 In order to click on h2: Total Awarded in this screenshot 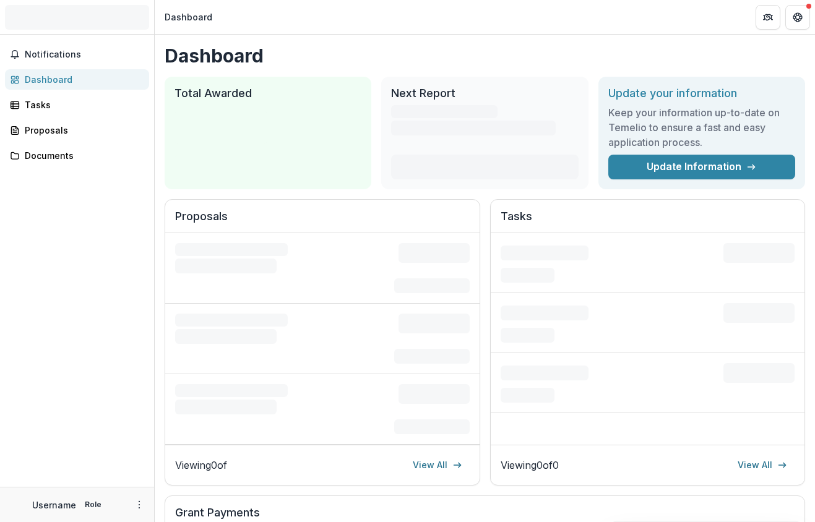, I will do `click(268, 93)`.